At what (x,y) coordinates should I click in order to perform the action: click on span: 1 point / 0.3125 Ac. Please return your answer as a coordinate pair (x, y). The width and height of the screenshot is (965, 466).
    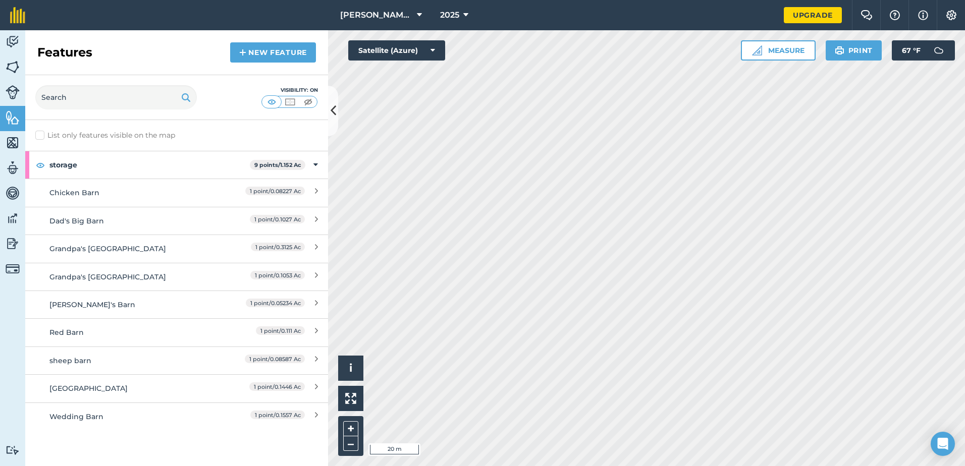
    Looking at the image, I should click on (278, 247).